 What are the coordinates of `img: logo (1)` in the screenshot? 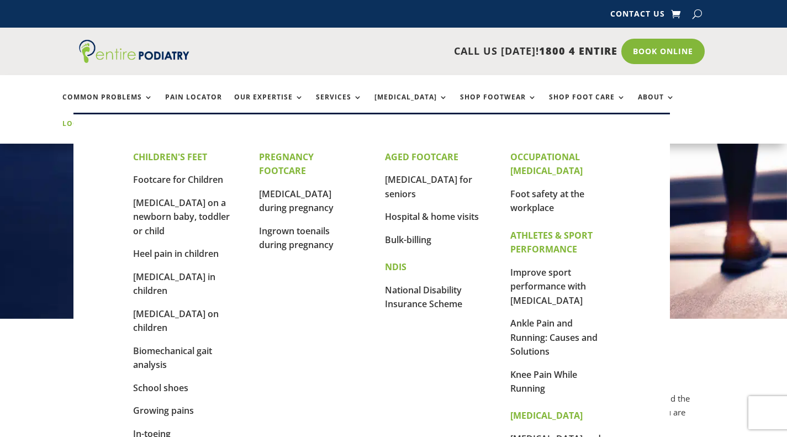 It's located at (134, 51).